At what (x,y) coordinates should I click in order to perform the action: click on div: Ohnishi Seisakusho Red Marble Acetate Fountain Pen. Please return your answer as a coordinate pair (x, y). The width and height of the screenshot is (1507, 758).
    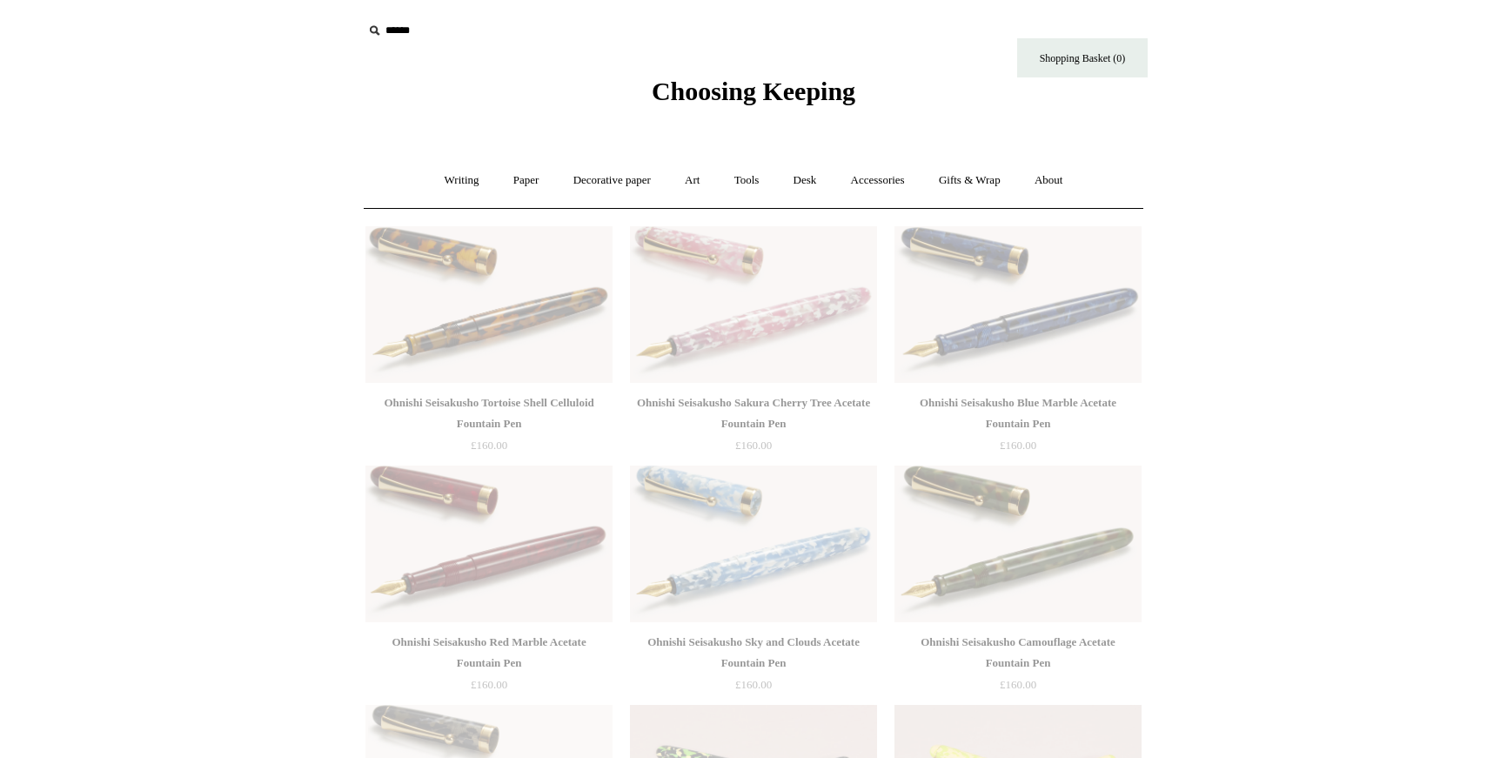
    Looking at the image, I should click on (489, 652).